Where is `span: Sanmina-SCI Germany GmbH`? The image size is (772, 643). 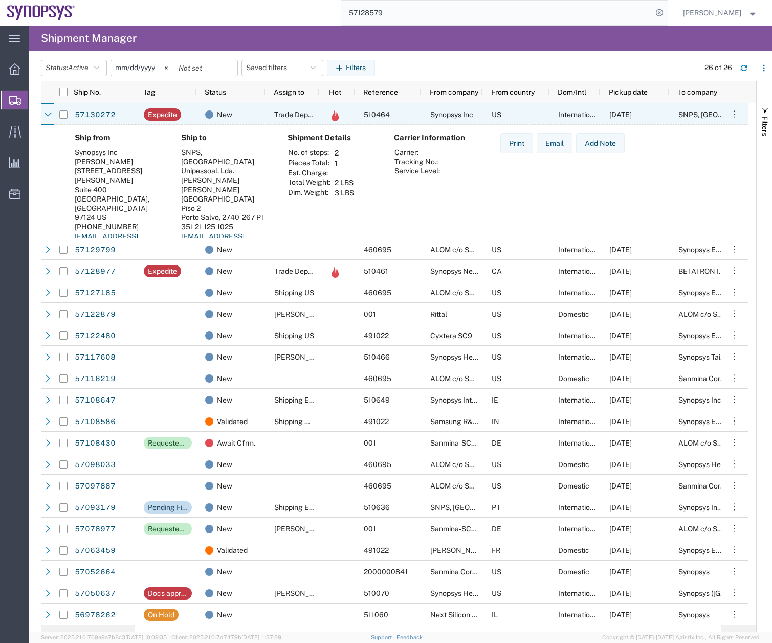 span: Sanmina-SCI Germany GmbH is located at coordinates (478, 529).